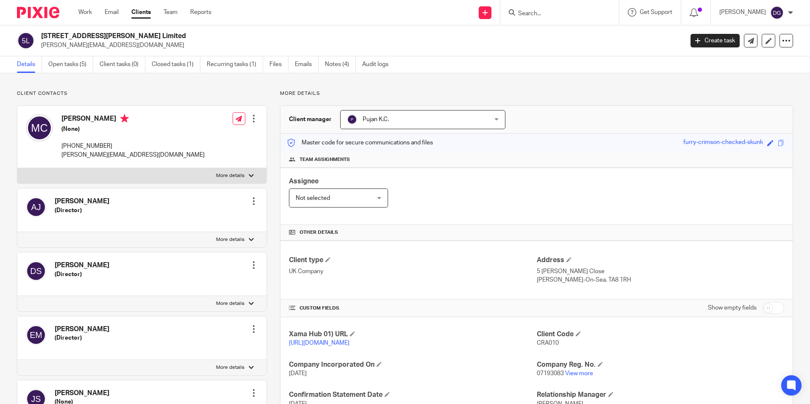 Image resolution: width=810 pixels, height=404 pixels. Describe the element at coordinates (548, 343) in the screenshot. I see `span: CRA010` at that location.